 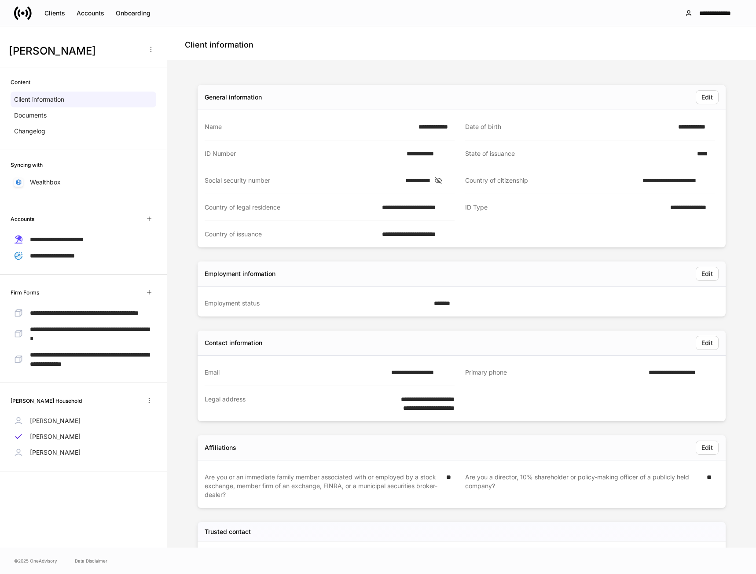 I want to click on div: Date of birth, so click(x=569, y=127).